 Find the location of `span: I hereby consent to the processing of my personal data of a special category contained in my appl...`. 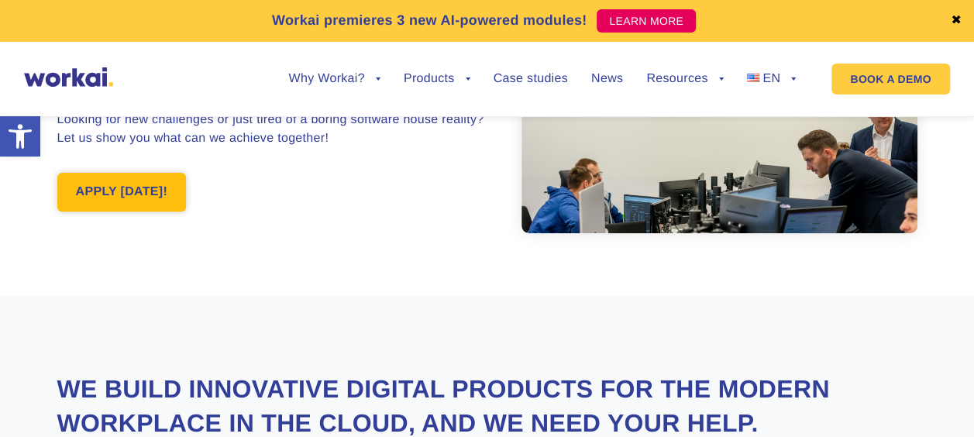

span: I hereby consent to the processing of my personal data of a special category contained in my appl... is located at coordinates (363, 324).